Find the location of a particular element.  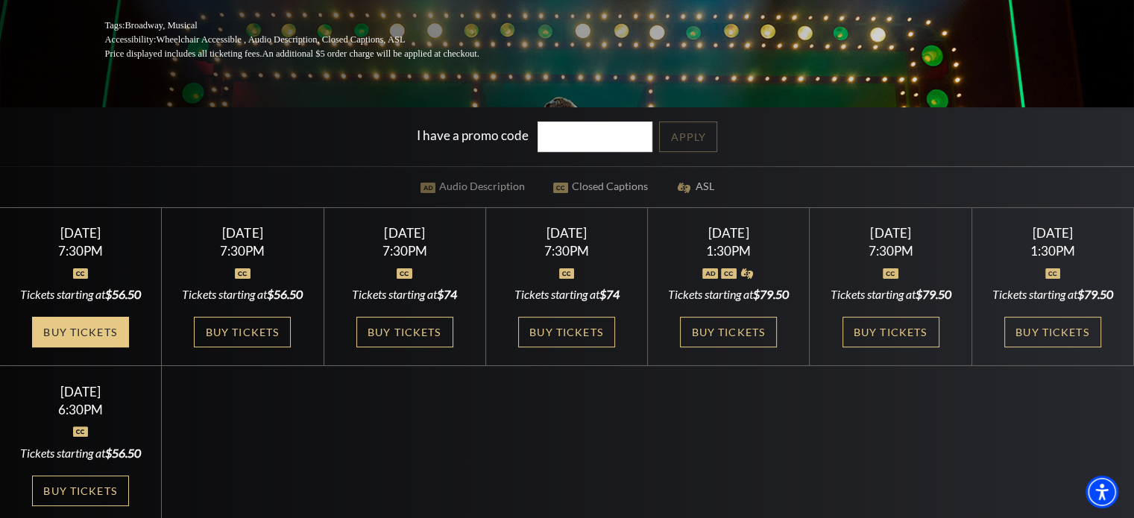

p: Price displayed includes all ticketing fees. is located at coordinates (310, 54).